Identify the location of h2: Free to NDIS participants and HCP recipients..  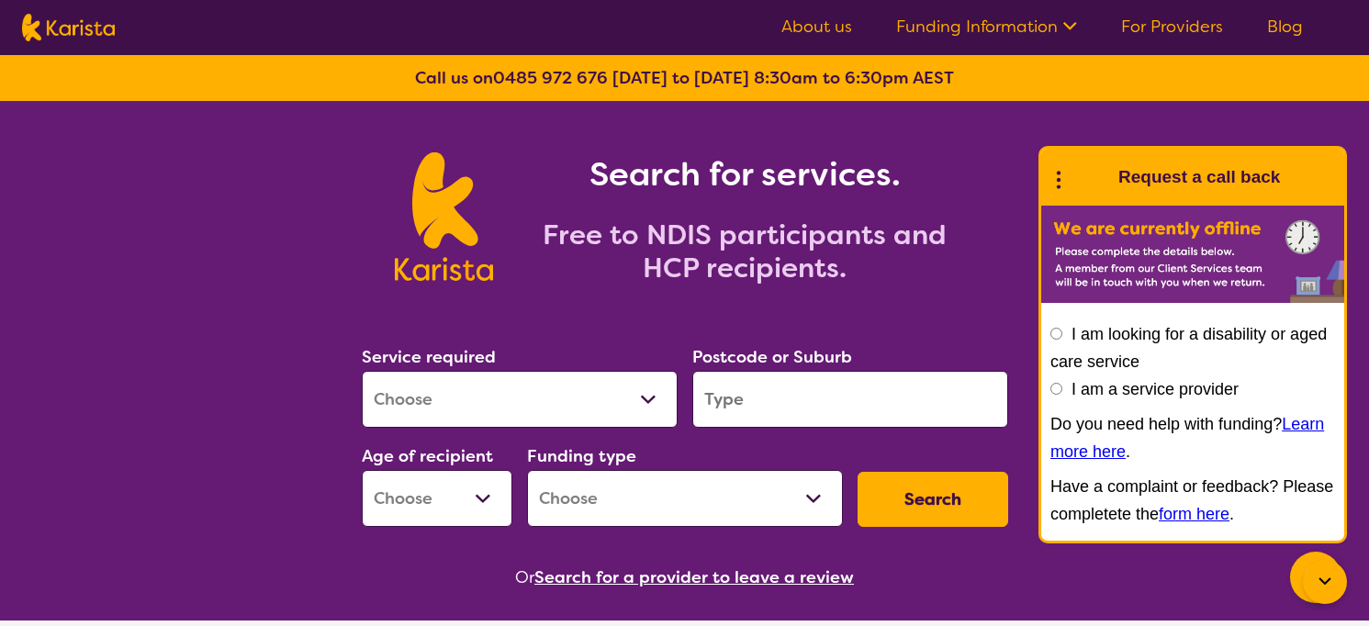
(744, 252).